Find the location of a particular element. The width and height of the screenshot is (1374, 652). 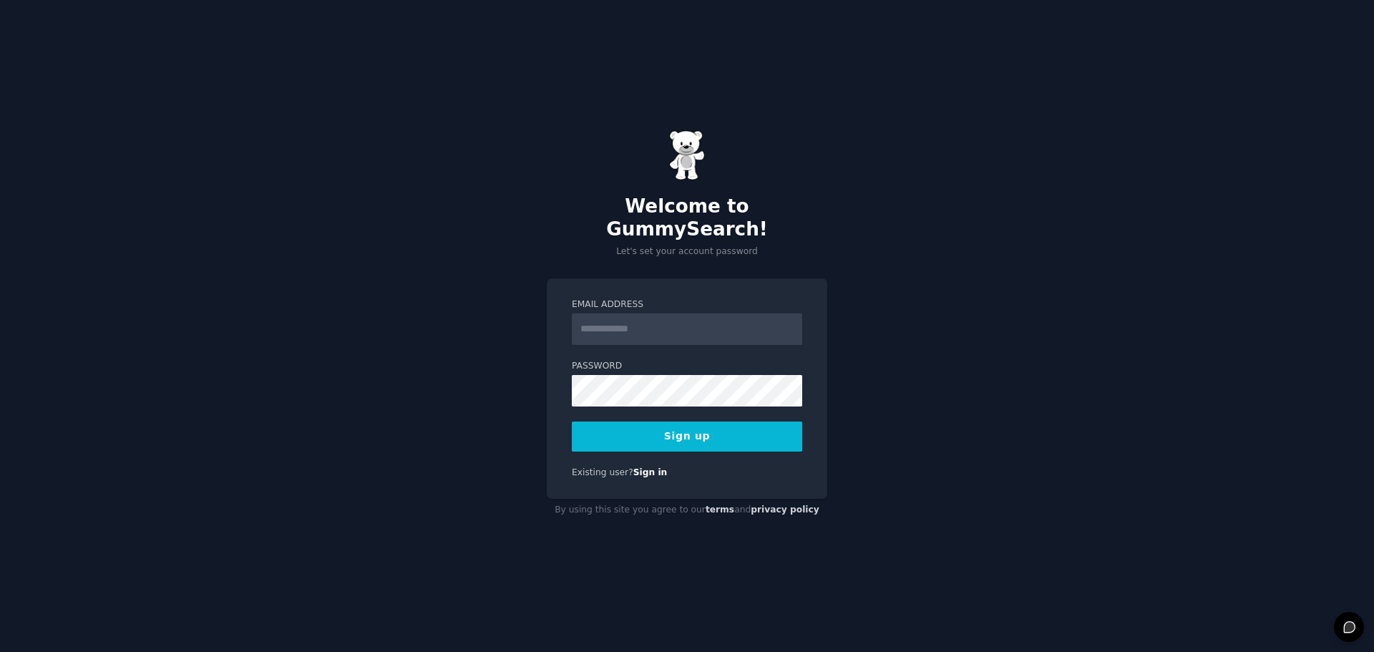

h2: Welcome to GummySearch! is located at coordinates (687, 218).